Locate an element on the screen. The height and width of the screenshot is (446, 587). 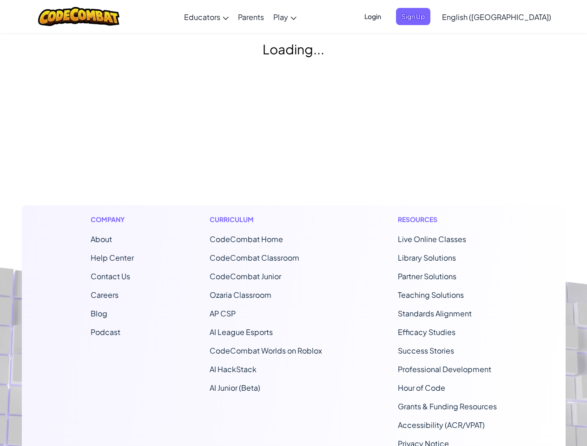
span: CodeCombat Home is located at coordinates (246, 239).